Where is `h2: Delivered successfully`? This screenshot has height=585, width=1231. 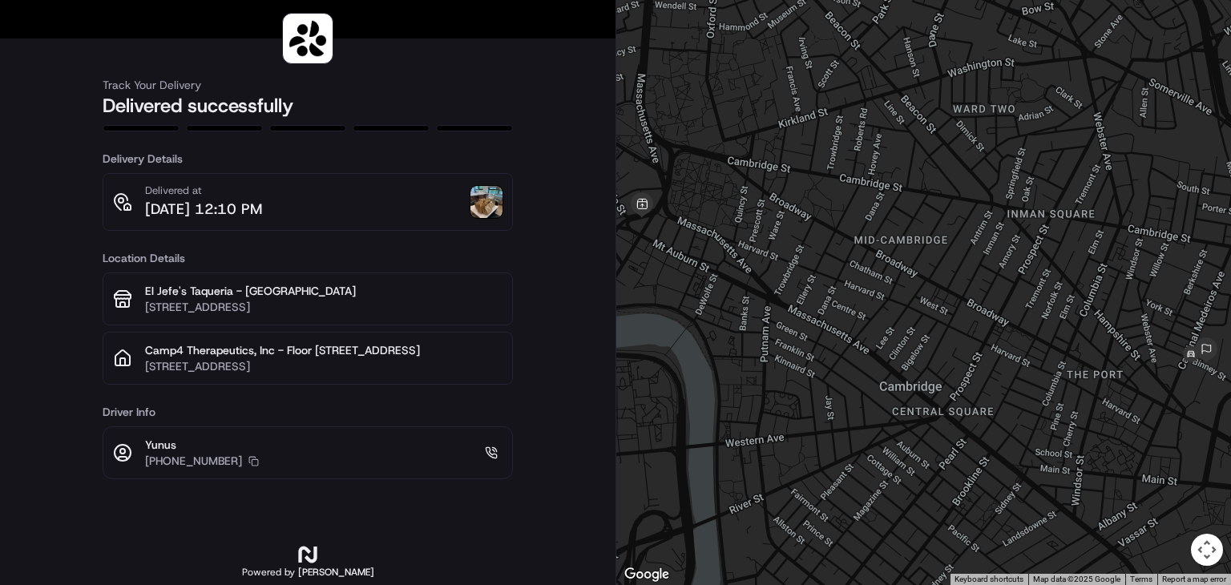 h2: Delivered successfully is located at coordinates (308, 106).